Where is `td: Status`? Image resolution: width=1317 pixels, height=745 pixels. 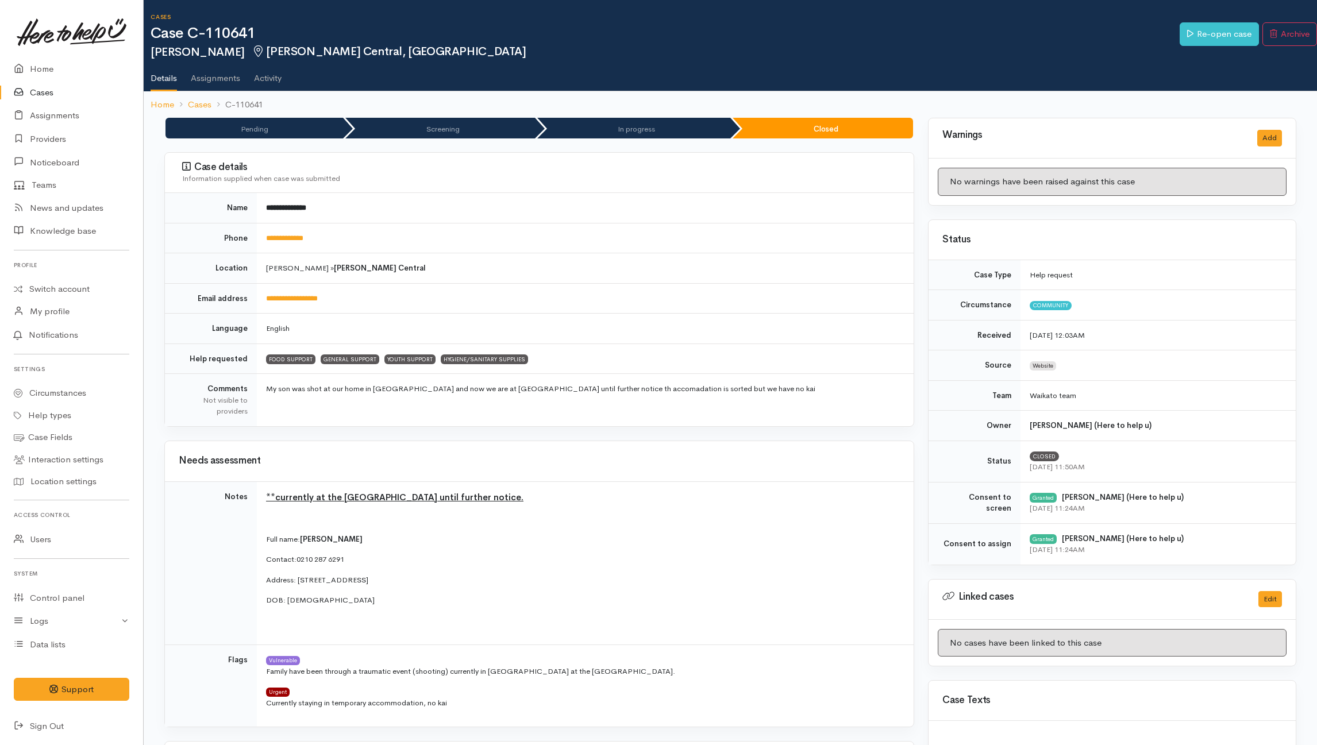
td: Status is located at coordinates (974, 461).